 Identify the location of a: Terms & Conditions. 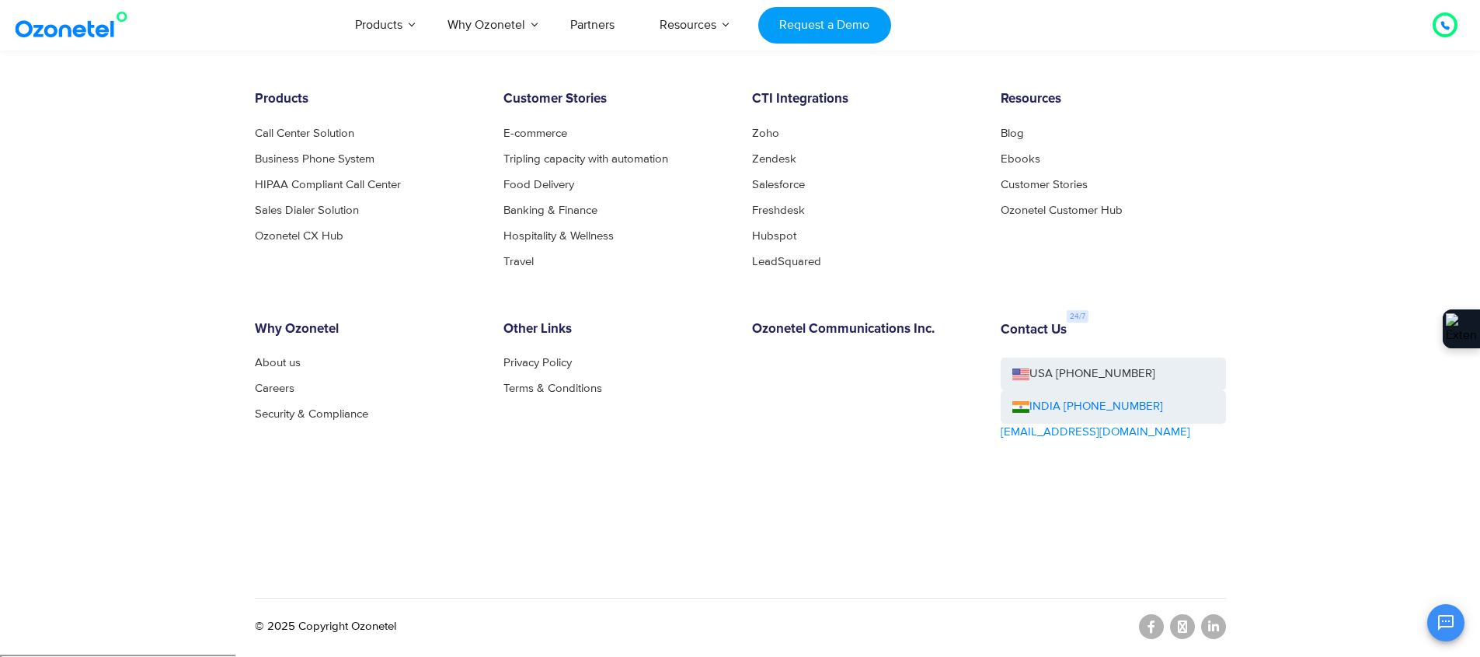
(552, 388).